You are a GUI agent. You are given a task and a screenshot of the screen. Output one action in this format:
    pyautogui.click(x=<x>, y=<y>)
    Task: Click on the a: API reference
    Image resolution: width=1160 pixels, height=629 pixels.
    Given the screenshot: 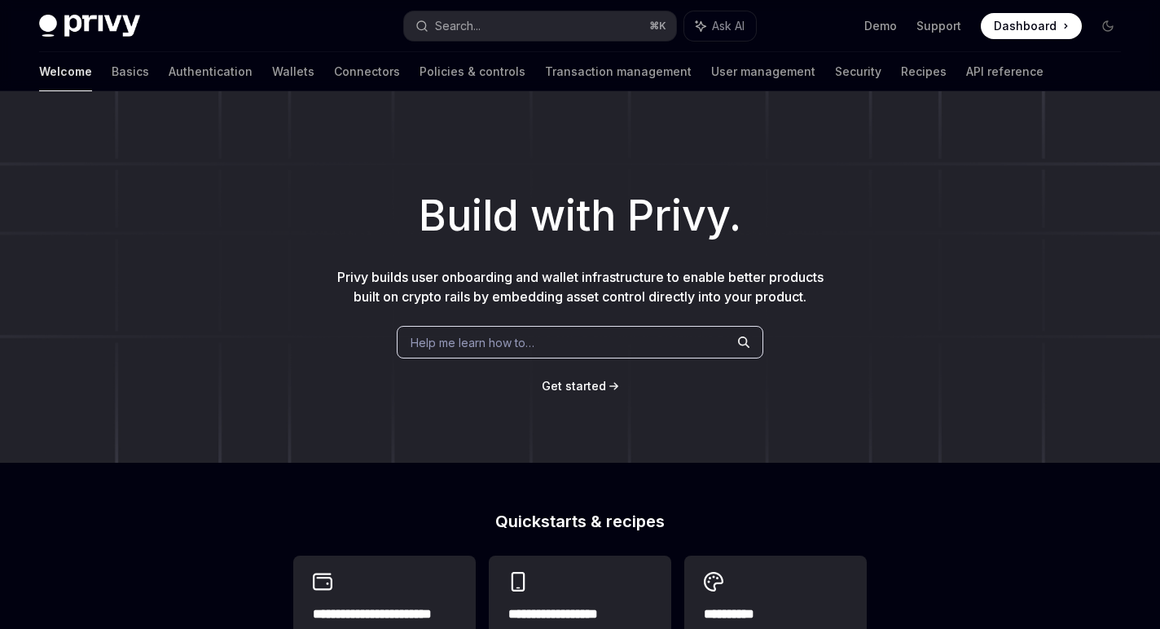 What is the action you would take?
    pyautogui.click(x=1004, y=72)
    